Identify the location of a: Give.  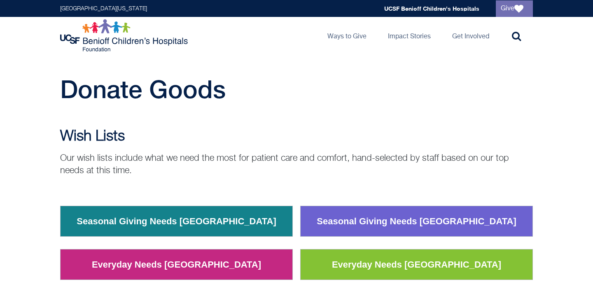
(514, 9).